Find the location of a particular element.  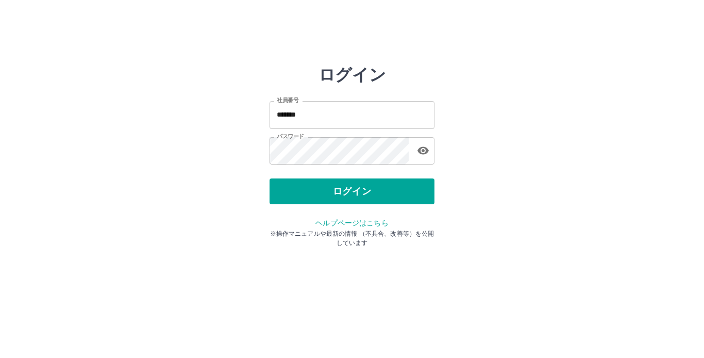

button: ログイン is located at coordinates (352, 191).